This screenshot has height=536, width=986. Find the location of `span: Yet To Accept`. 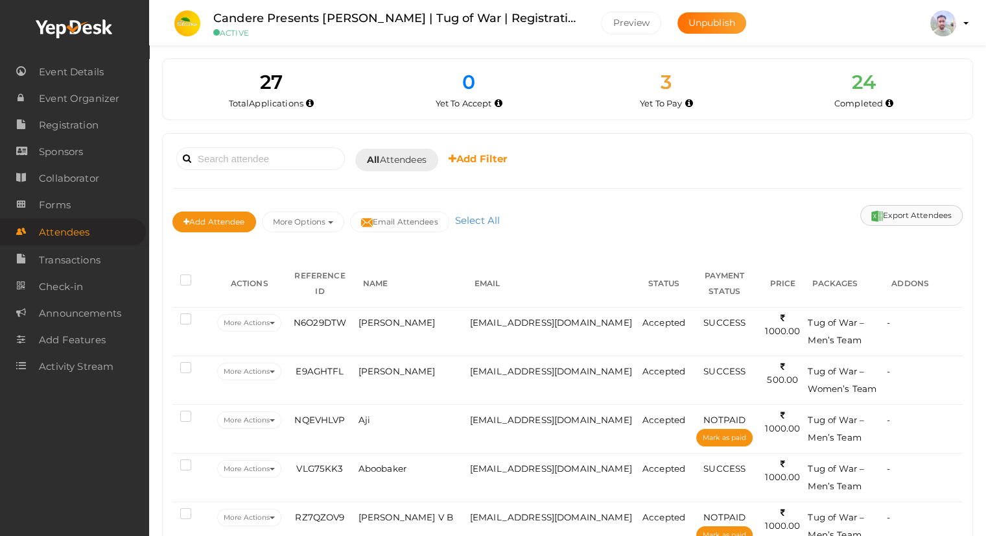

span: Yet To Accept is located at coordinates (464, 103).